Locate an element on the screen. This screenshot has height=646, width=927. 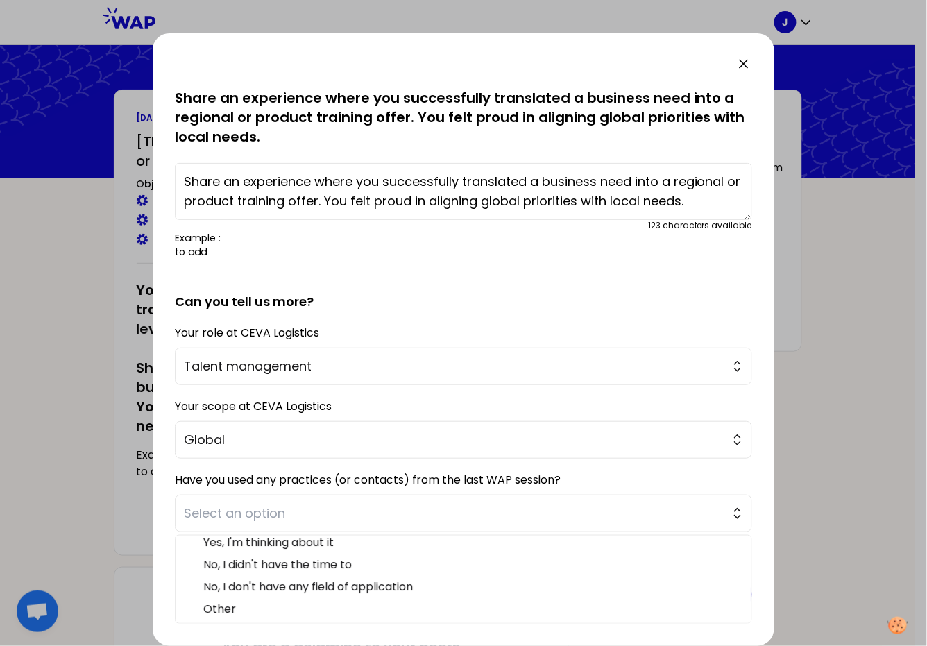
button: Select an option is located at coordinates (463, 513).